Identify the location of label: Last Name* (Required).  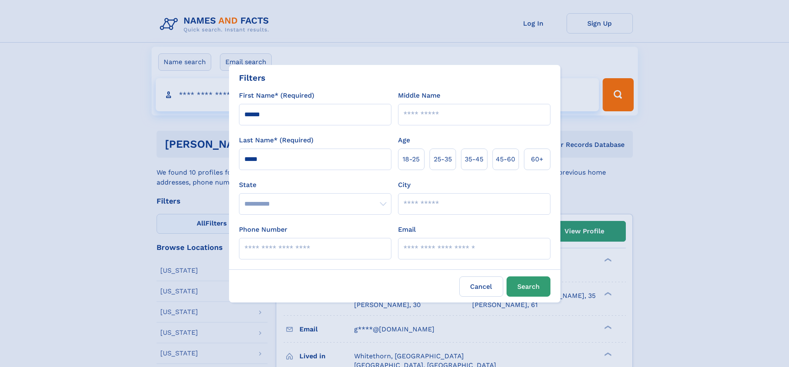
(276, 140).